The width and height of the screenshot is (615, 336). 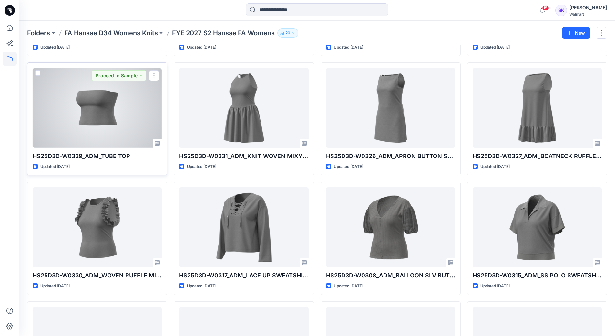 What do you see at coordinates (391, 227) in the screenshot?
I see `a: HS25D3D-W0308_ADM_BALLOON SLV BUTTON FRONT TOP` at bounding box center [391, 227].